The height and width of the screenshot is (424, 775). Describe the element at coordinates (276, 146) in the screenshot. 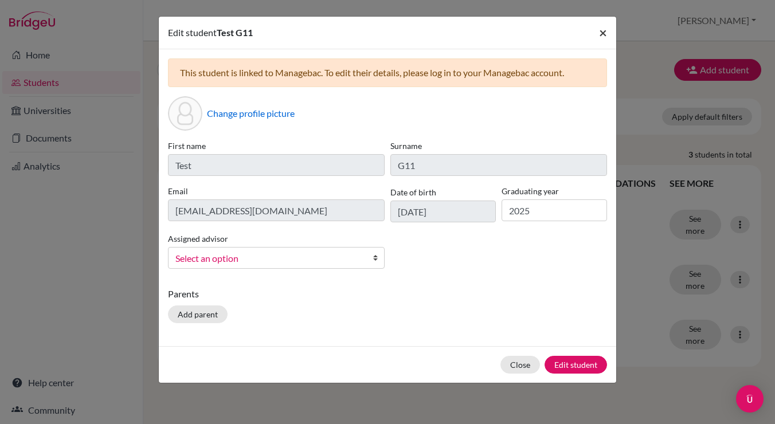

I see `label: First name` at that location.